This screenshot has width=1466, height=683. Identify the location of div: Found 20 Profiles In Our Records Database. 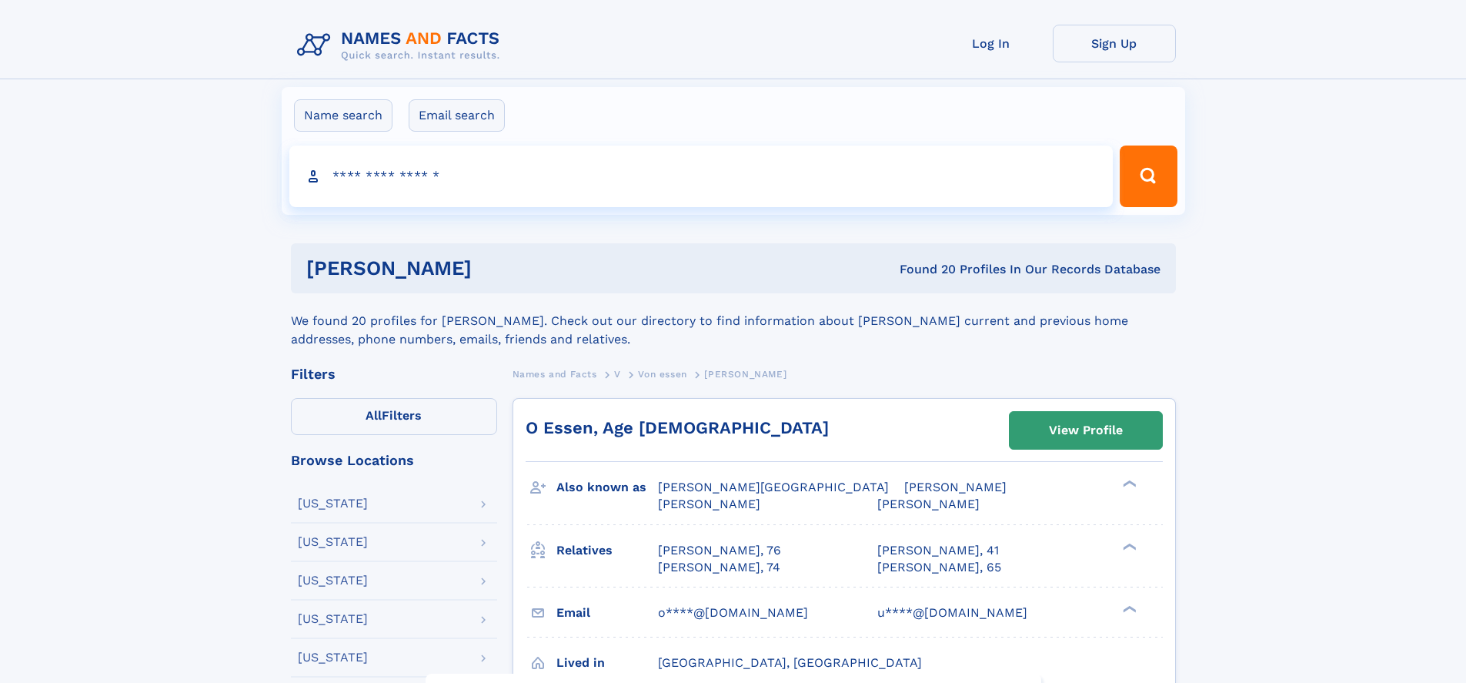
(923, 269).